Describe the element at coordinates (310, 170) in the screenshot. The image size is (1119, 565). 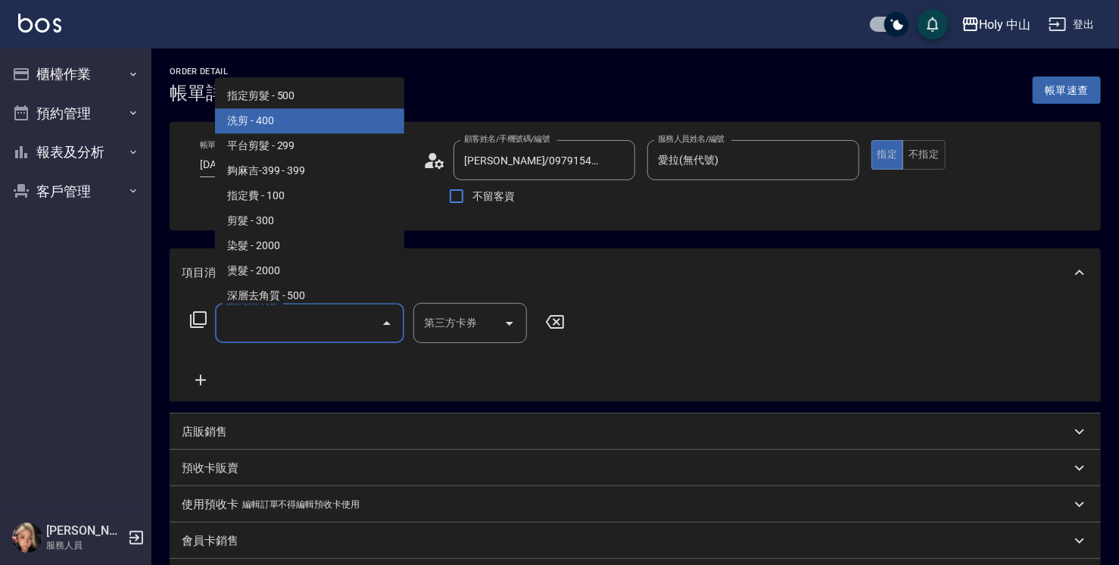
I see `span: 夠麻吉-399 - 399` at that location.